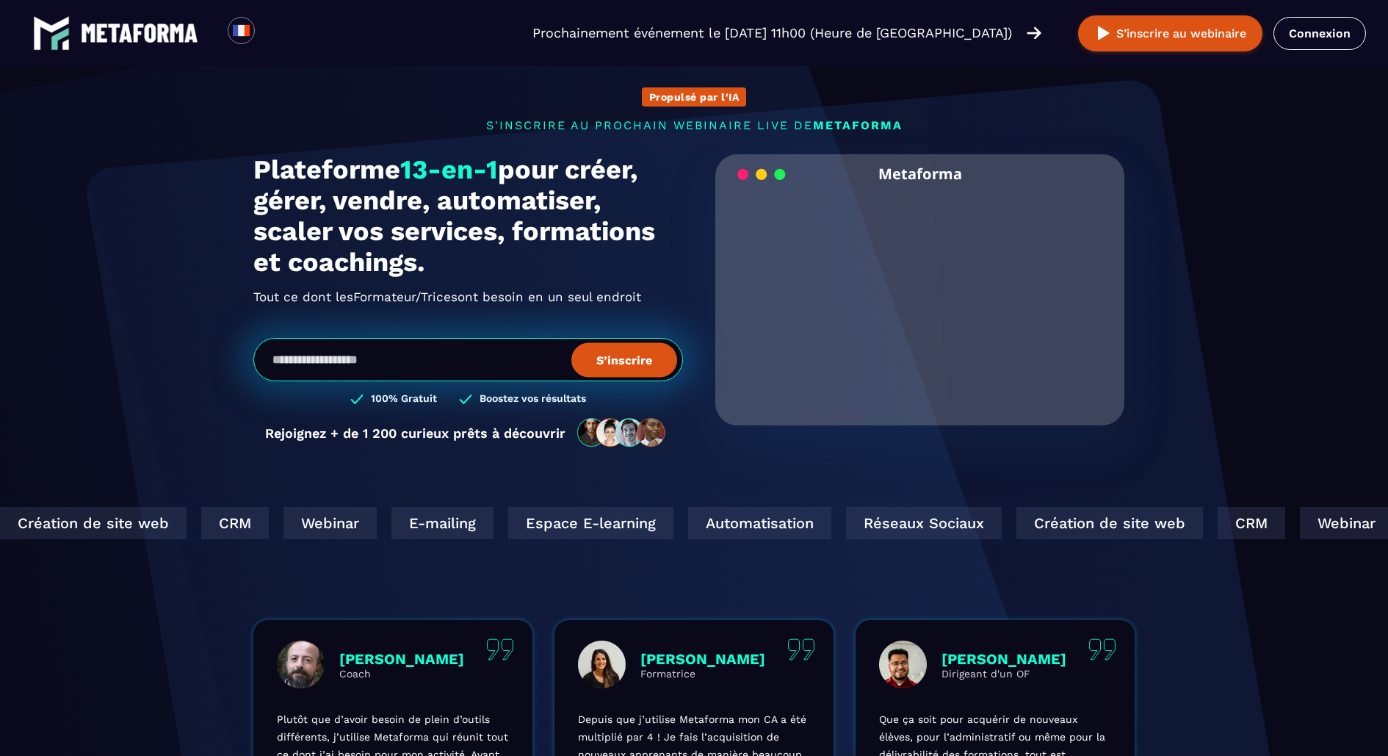 The width and height of the screenshot is (1388, 756). What do you see at coordinates (468, 297) in the screenshot?
I see `h2: Tout ce dont les ont besoin en un seul endroit` at bounding box center [468, 297].